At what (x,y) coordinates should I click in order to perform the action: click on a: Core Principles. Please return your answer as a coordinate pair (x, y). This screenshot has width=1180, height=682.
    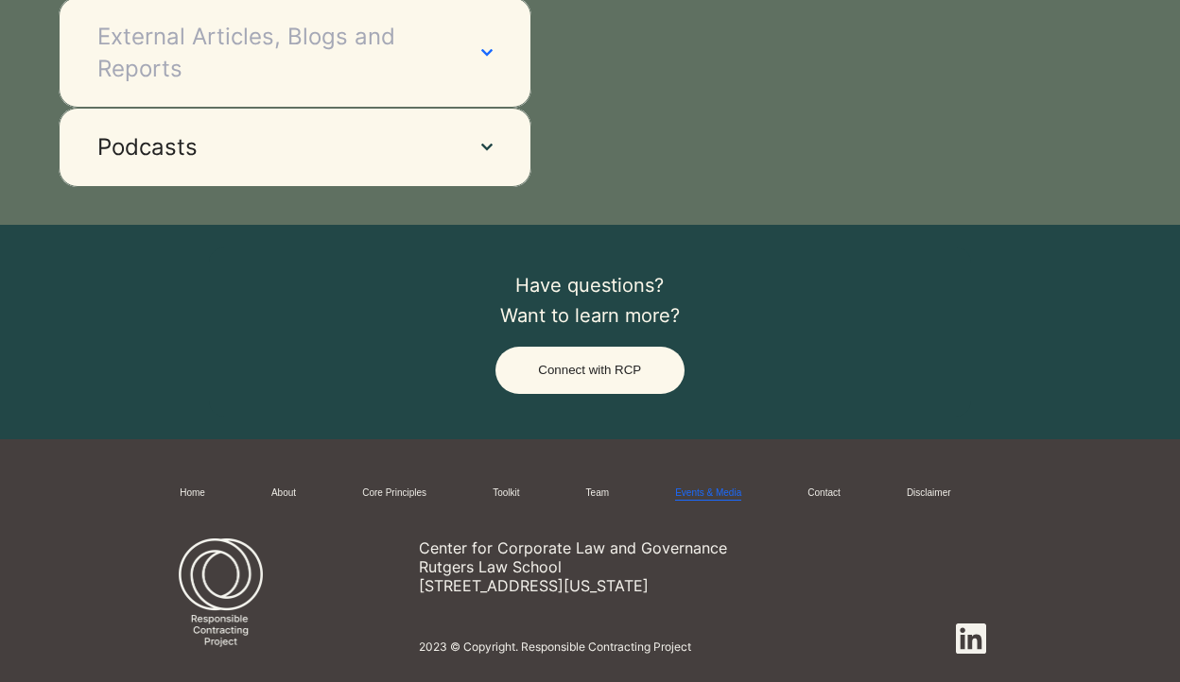
    Looking at the image, I should click on (394, 493).